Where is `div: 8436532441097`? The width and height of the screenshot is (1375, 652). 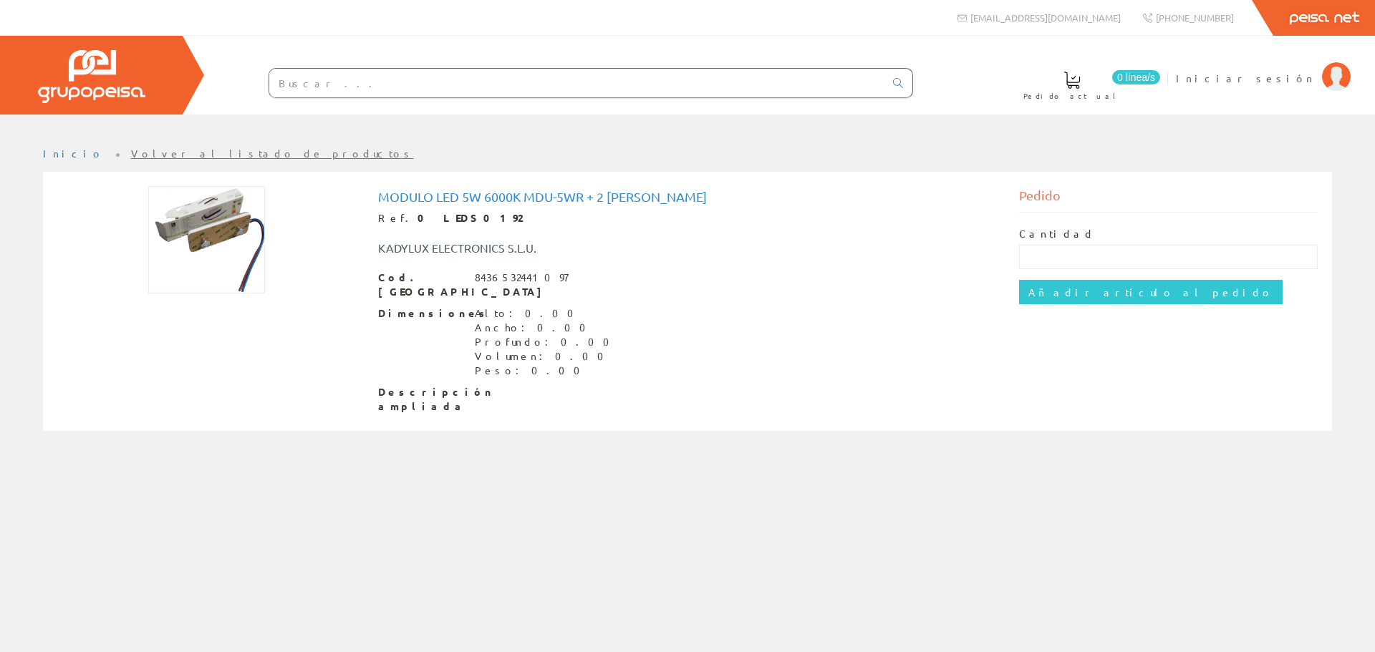 div: 8436532441097 is located at coordinates (521, 278).